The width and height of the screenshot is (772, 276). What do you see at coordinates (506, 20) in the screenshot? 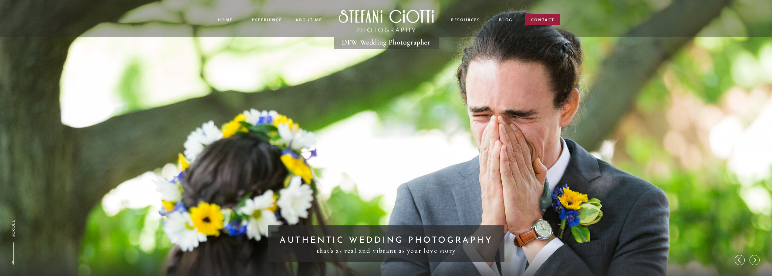
I see `nav: blog` at bounding box center [506, 20].